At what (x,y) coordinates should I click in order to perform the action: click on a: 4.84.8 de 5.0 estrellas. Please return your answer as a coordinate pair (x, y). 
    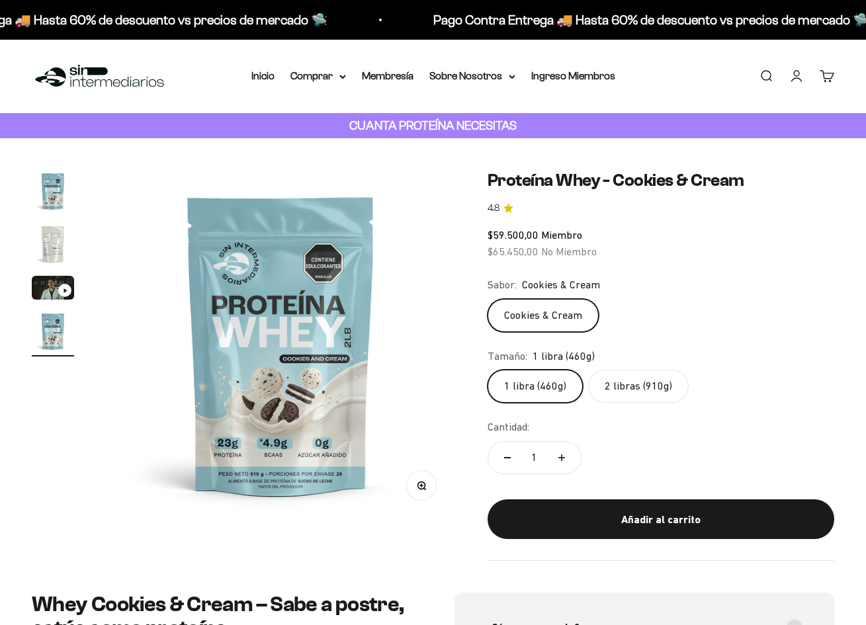
    Looking at the image, I should click on (661, 208).